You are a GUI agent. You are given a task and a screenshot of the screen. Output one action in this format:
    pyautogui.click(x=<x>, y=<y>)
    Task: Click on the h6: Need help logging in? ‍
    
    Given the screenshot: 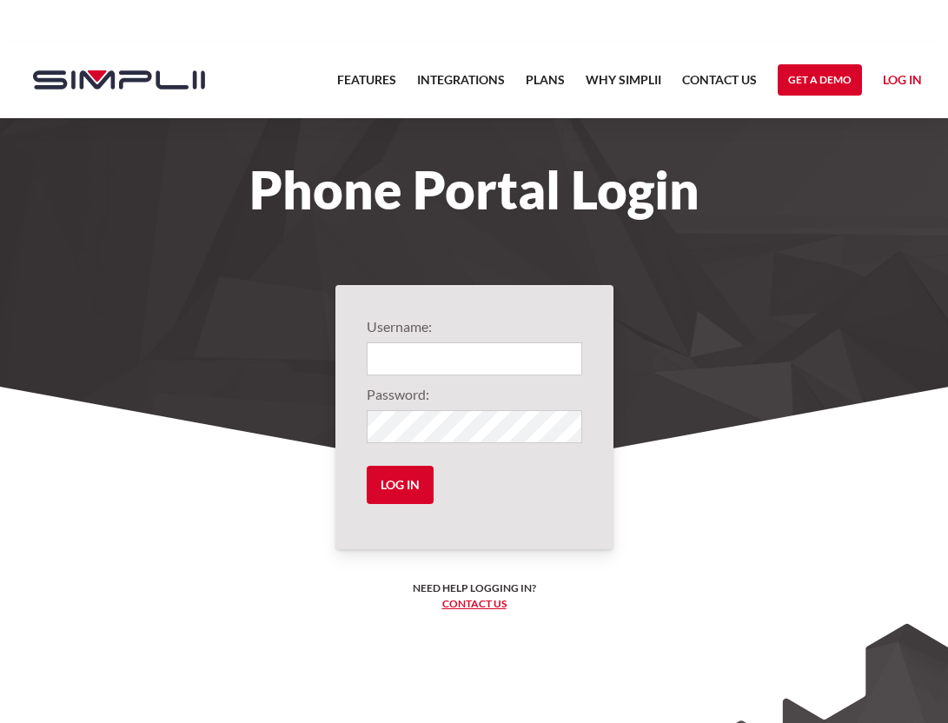 What is the action you would take?
    pyautogui.click(x=475, y=596)
    